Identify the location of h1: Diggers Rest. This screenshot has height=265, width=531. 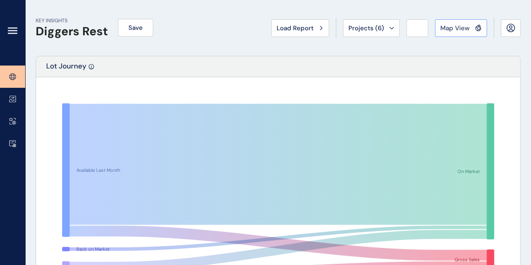
(72, 31).